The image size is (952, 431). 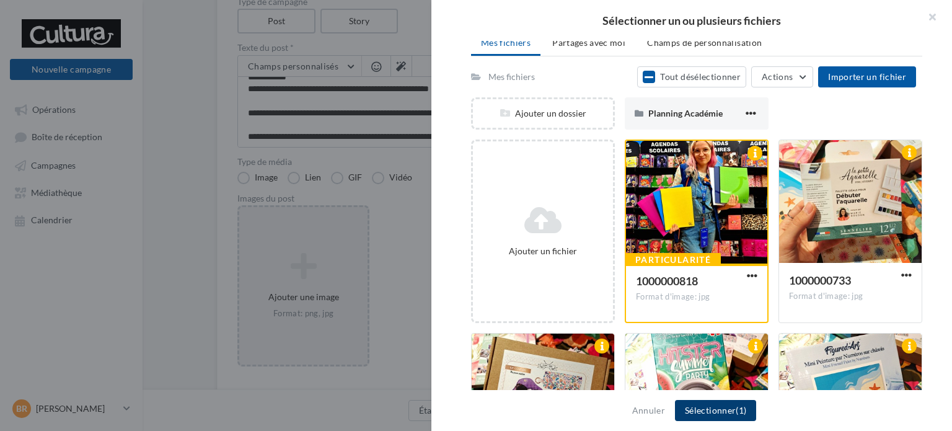 I want to click on span: Actions, so click(x=777, y=76).